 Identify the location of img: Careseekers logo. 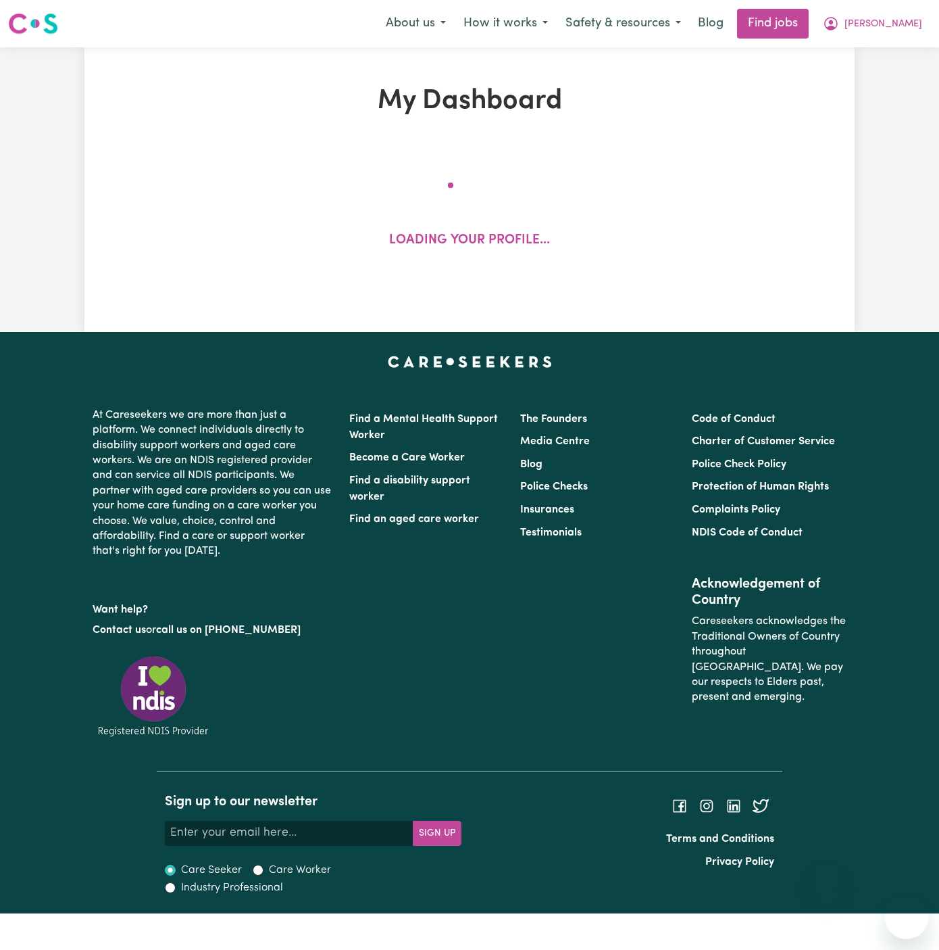
(33, 24).